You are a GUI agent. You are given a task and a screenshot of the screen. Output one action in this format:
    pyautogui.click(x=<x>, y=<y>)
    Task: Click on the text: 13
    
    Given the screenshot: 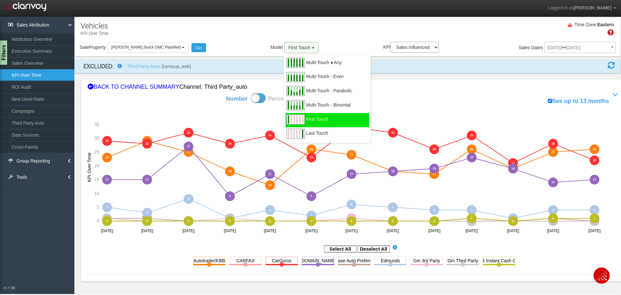 What is the action you would take?
    pyautogui.click(x=270, y=185)
    